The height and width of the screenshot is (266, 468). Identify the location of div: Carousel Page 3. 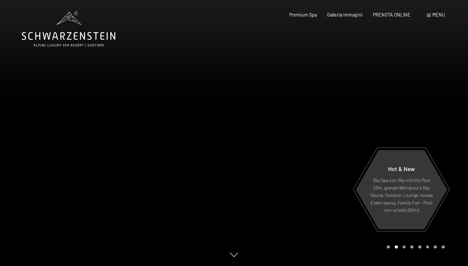
(405, 247).